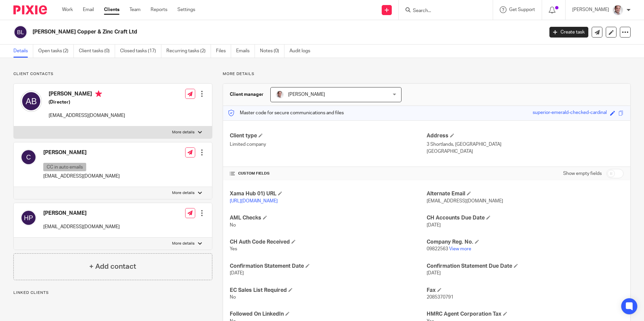 The height and width of the screenshot is (321, 644). What do you see at coordinates (159, 10) in the screenshot?
I see `a: Reports` at bounding box center [159, 10].